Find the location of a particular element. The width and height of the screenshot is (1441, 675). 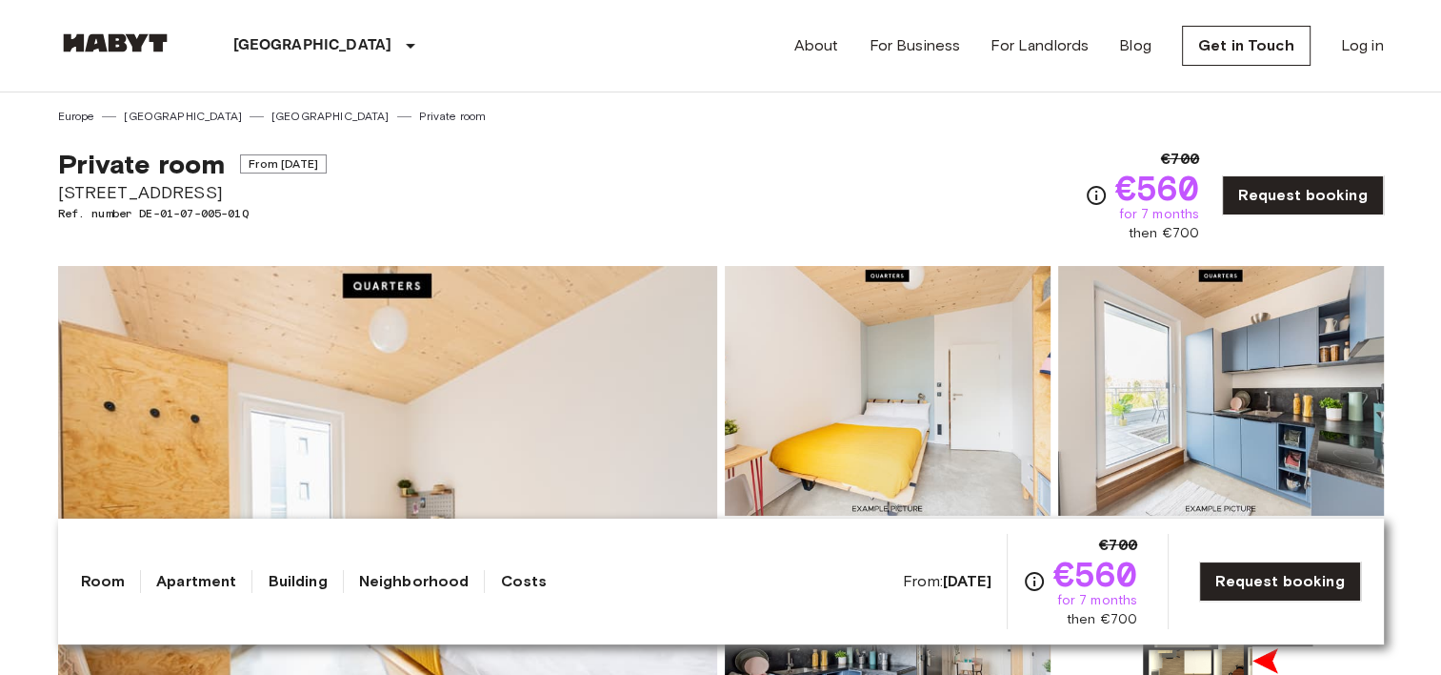

a: Private room is located at coordinates (453, 116).